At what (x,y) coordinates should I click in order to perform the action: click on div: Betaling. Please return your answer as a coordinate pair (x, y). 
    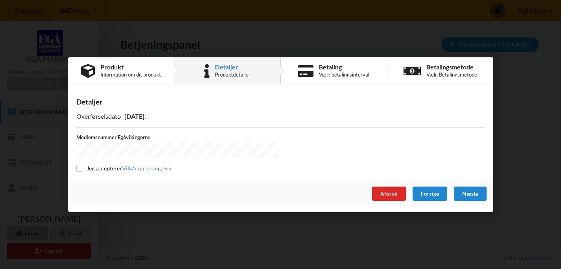
    Looking at the image, I should click on (344, 67).